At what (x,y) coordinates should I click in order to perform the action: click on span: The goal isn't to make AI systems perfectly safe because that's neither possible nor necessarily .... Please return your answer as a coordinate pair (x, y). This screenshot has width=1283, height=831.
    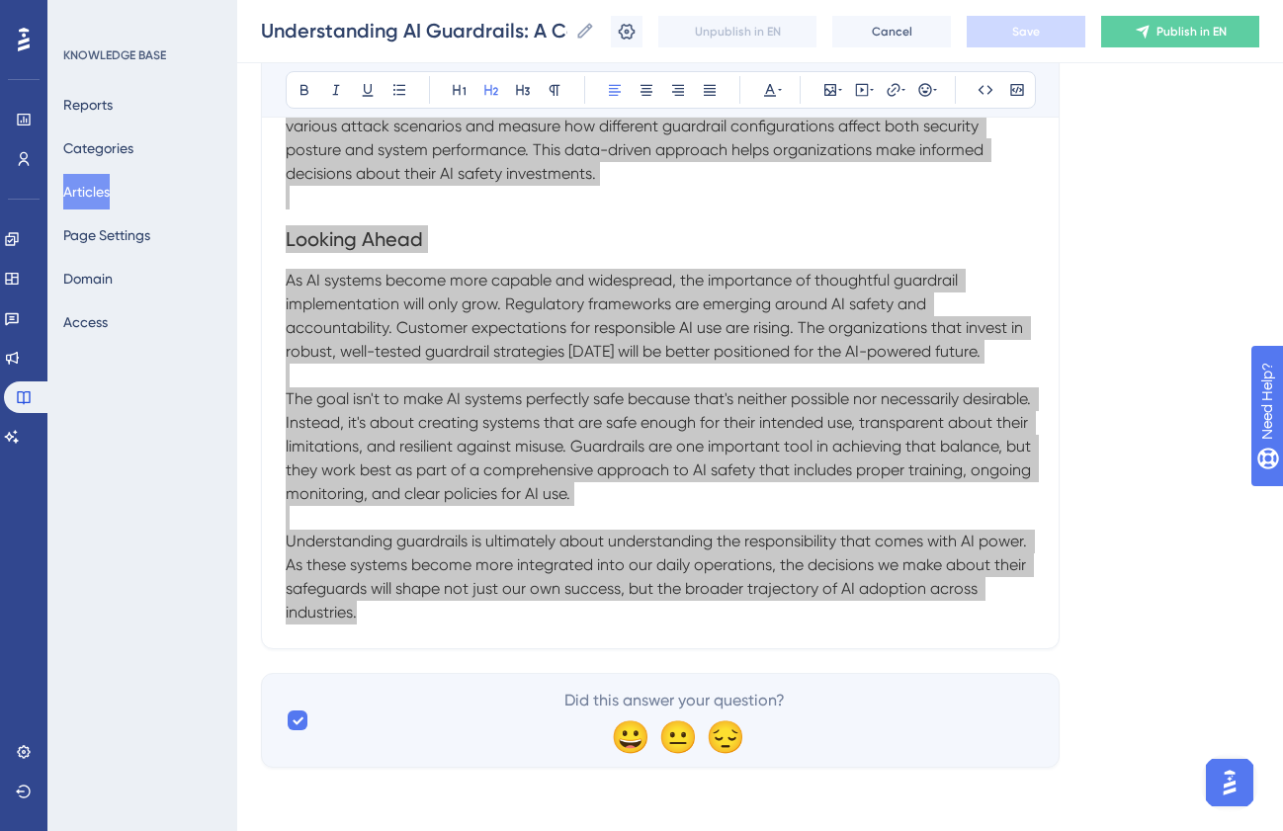
    Looking at the image, I should click on (660, 446).